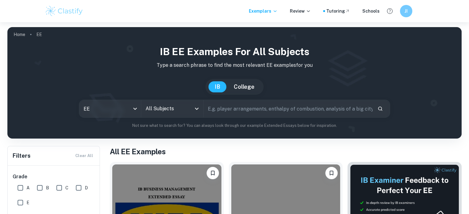 This screenshot has width=469, height=214. What do you see at coordinates (64, 11) in the screenshot?
I see `img: Clastify logo` at bounding box center [64, 11].